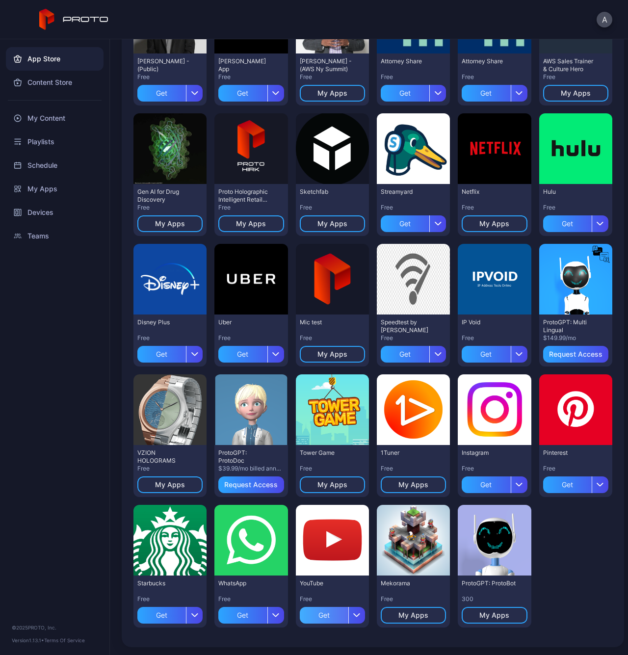 This screenshot has width=628, height=655. I want to click on a: My Content, so click(54, 118).